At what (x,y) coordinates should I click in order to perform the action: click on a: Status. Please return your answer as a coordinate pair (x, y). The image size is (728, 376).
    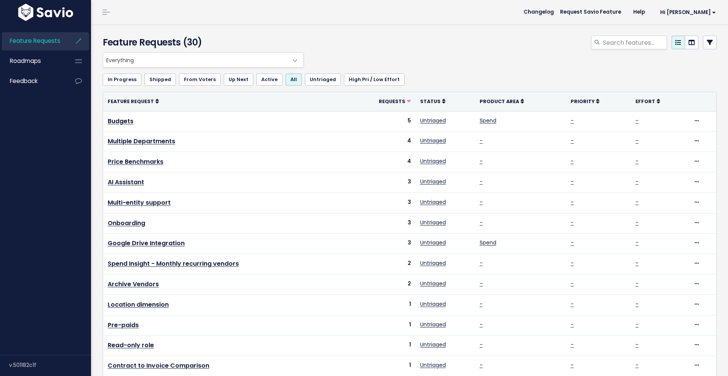
    Looking at the image, I should click on (432, 101).